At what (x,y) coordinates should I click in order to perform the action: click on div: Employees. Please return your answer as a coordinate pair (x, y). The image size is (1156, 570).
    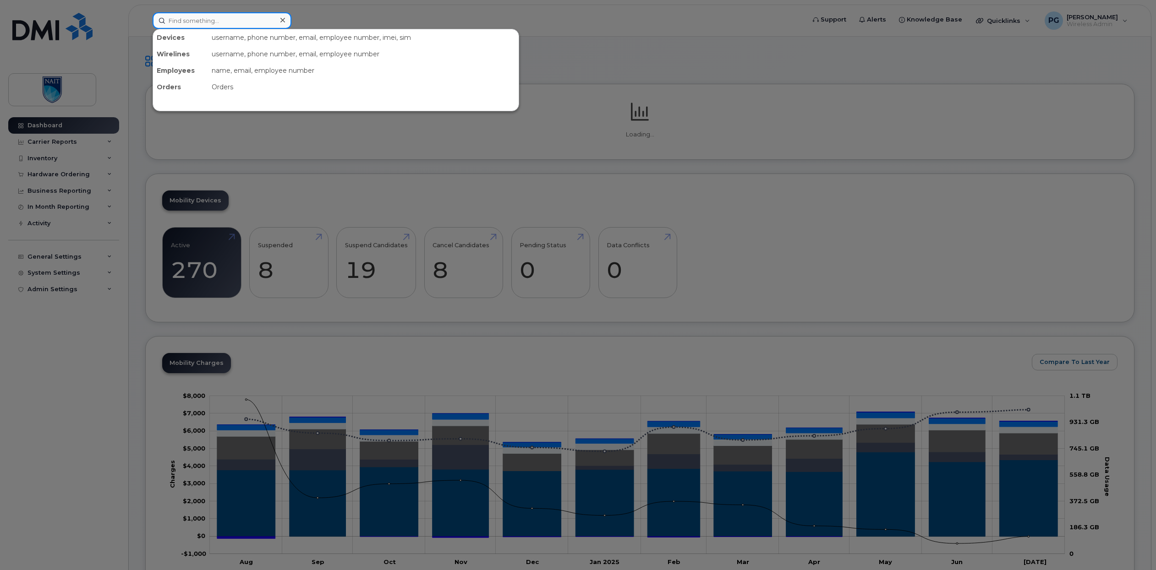
    Looking at the image, I should click on (180, 71).